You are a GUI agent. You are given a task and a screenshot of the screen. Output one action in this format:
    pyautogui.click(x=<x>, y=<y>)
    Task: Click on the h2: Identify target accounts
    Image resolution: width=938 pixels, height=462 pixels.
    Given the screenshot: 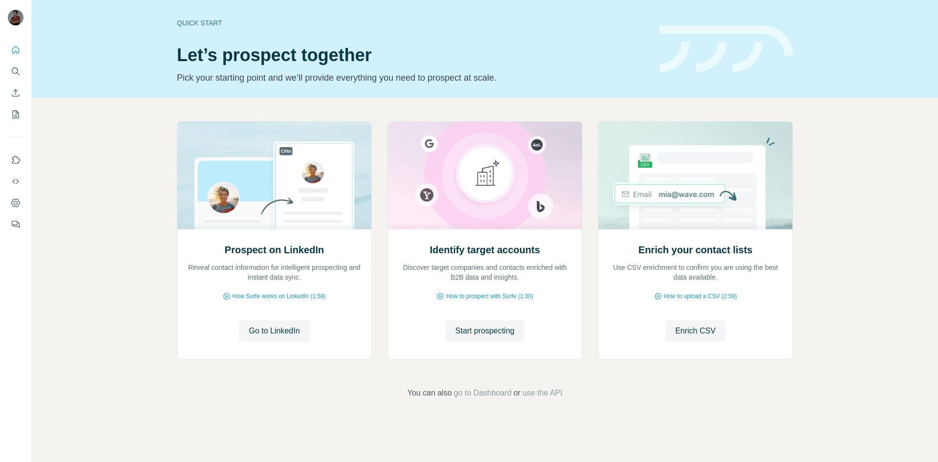 What is the action you would take?
    pyautogui.click(x=485, y=250)
    